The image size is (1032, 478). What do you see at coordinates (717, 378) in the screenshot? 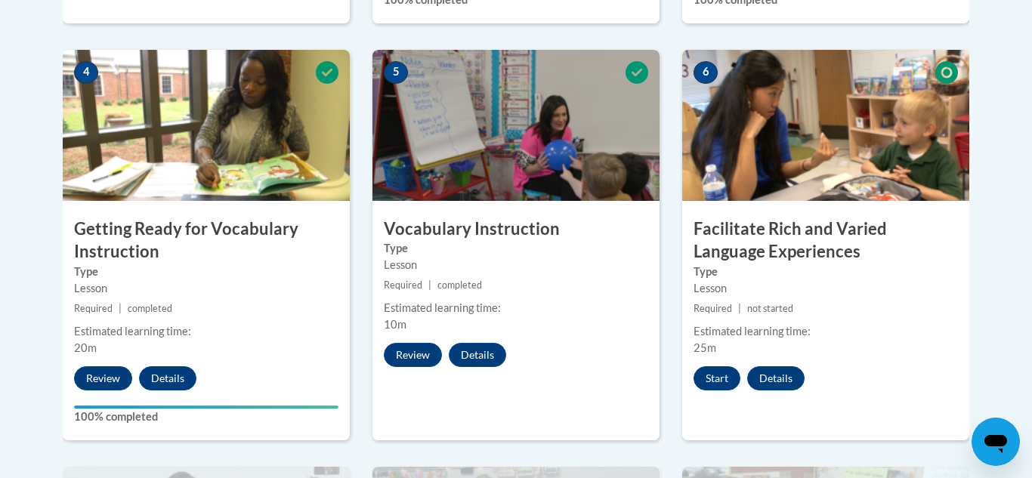
I see `button: Start` at bounding box center [717, 378].